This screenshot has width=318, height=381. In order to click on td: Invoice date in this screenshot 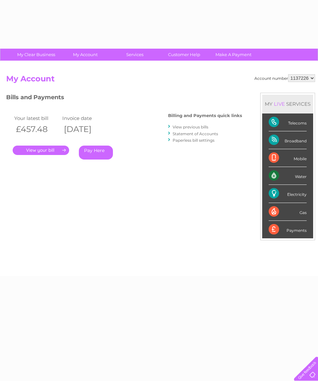, I will do `click(85, 118)`.